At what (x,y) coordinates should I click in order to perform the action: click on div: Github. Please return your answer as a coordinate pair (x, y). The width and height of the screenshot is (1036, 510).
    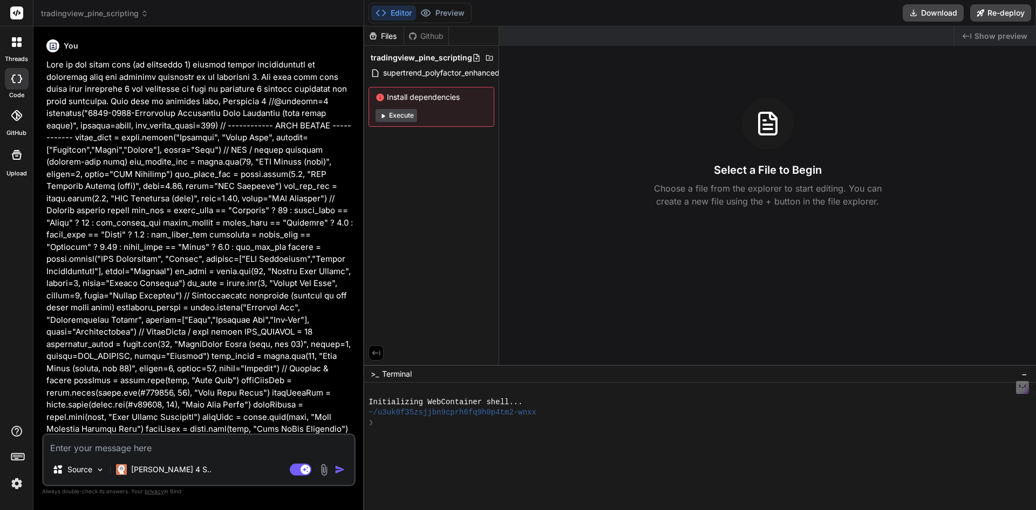
    Looking at the image, I should click on (426, 36).